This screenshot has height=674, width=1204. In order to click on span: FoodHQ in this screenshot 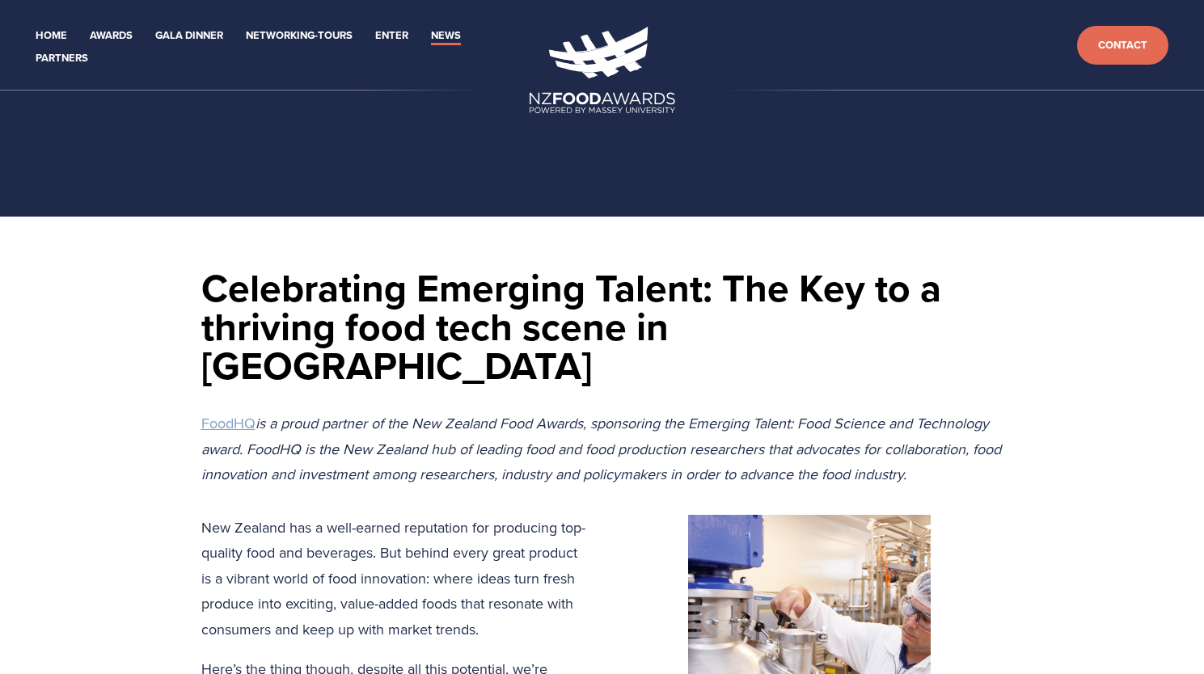, I will do `click(228, 423)`.